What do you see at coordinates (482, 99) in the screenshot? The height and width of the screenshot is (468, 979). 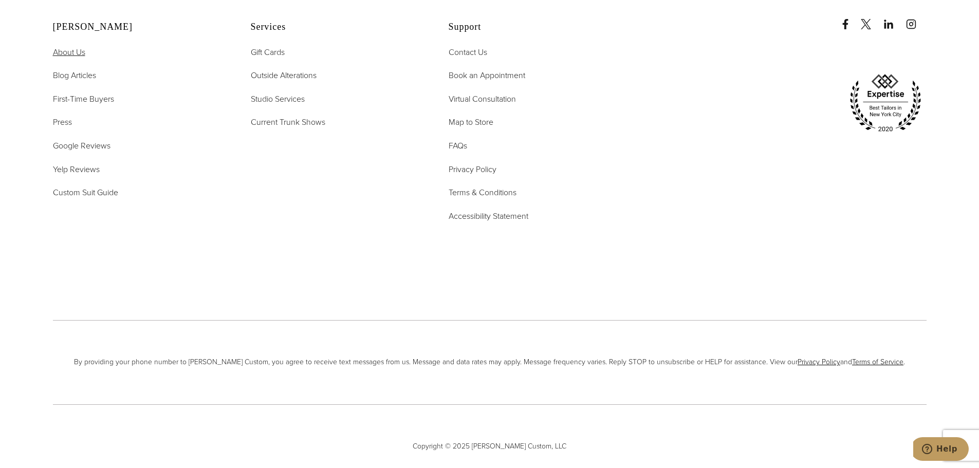 I see `a: Virtual Consultation` at bounding box center [482, 99].